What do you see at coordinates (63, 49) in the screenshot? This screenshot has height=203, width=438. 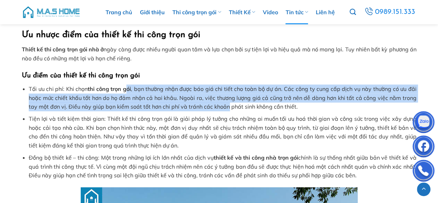 I see `strong: Thiết kế thi công trọn gói nhà ở` at bounding box center [63, 49].